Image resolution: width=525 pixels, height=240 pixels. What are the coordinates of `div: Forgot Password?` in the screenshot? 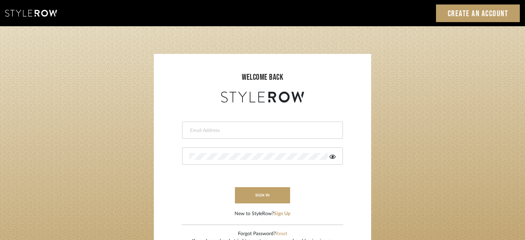 It's located at (262, 234).